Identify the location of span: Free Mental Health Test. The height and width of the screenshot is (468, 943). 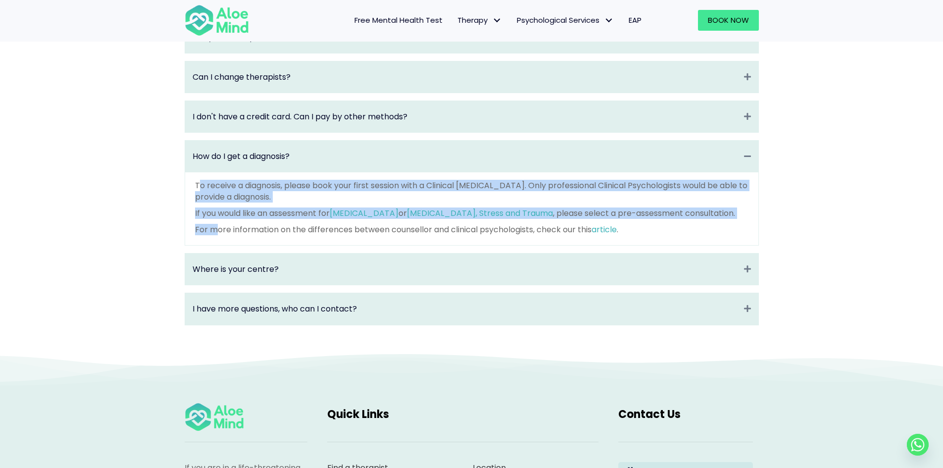
(398, 20).